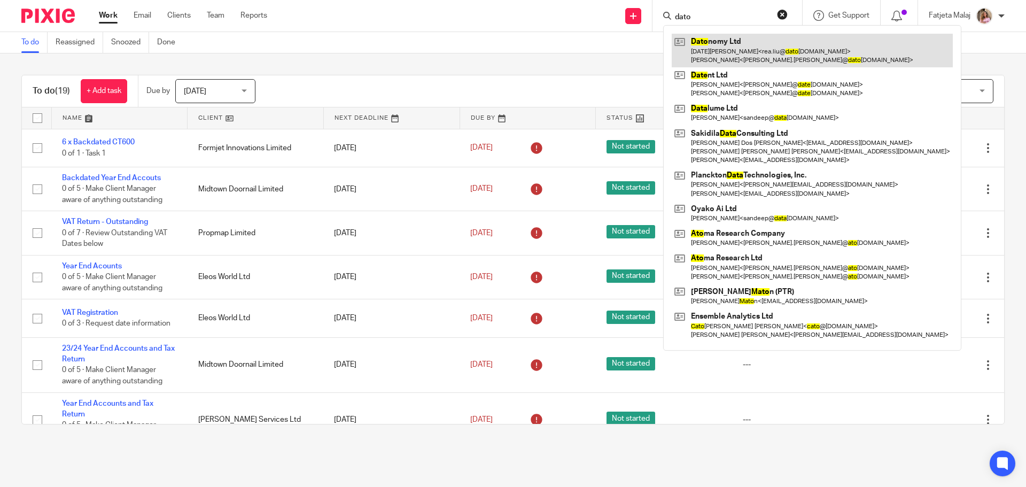 The image size is (1026, 487). What do you see at coordinates (255, 147) in the screenshot?
I see `td: Formjet Innovations Limited` at bounding box center [255, 147].